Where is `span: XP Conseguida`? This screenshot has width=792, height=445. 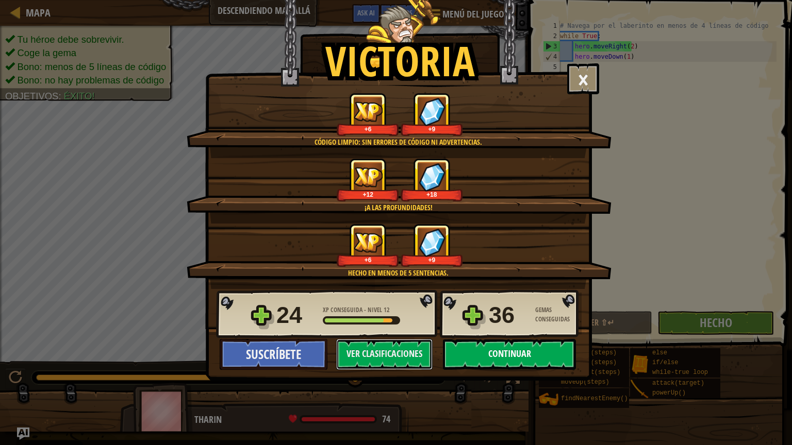
span: XP Conseguida is located at coordinates (343, 310).